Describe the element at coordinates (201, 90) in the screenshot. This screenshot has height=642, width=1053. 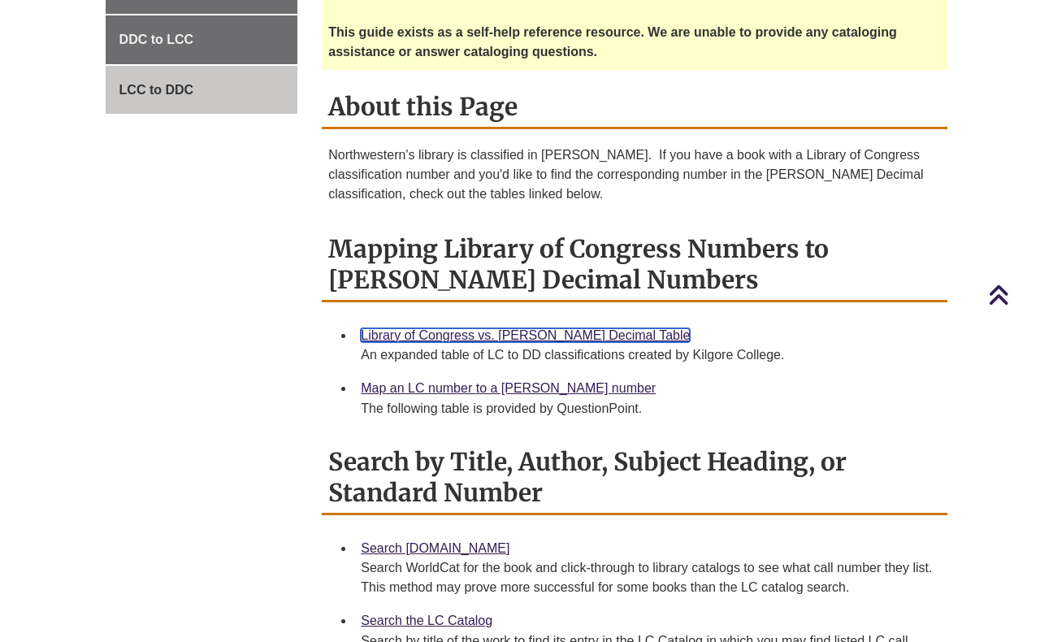
I see `a: LCC to DDC` at that location.